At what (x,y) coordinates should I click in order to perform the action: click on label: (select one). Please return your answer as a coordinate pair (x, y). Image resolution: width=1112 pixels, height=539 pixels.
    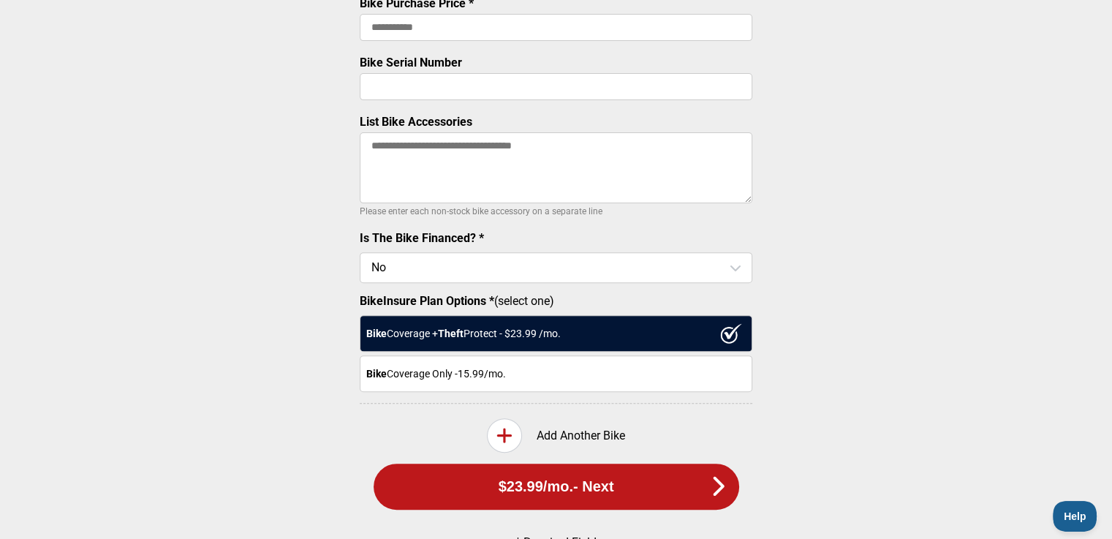
    Looking at the image, I should click on (555, 300).